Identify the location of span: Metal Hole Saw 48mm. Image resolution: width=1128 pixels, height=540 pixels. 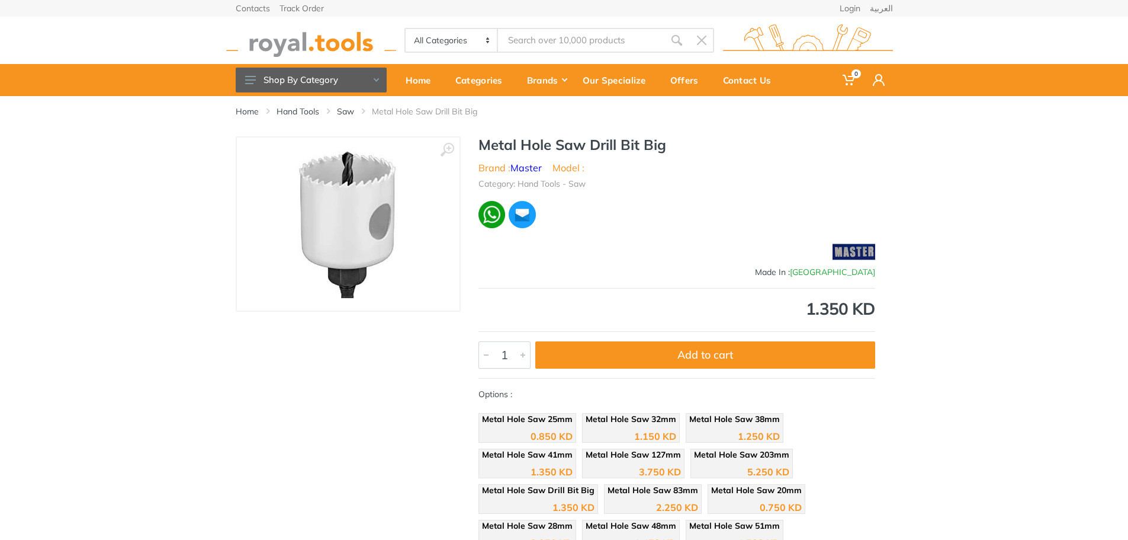
(631, 525).